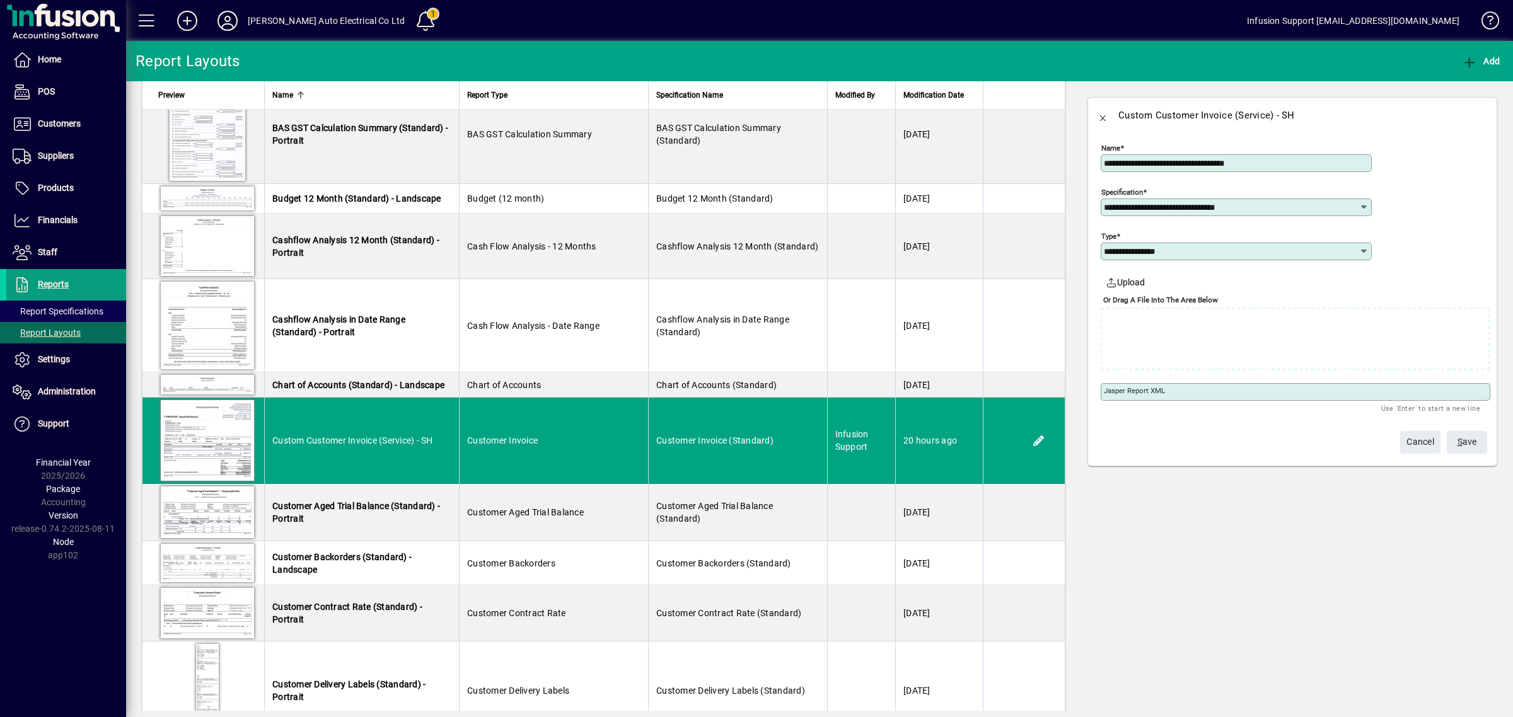 This screenshot has width=1513, height=717. Describe the element at coordinates (504, 385) in the screenshot. I see `span: Chart of Accounts` at that location.